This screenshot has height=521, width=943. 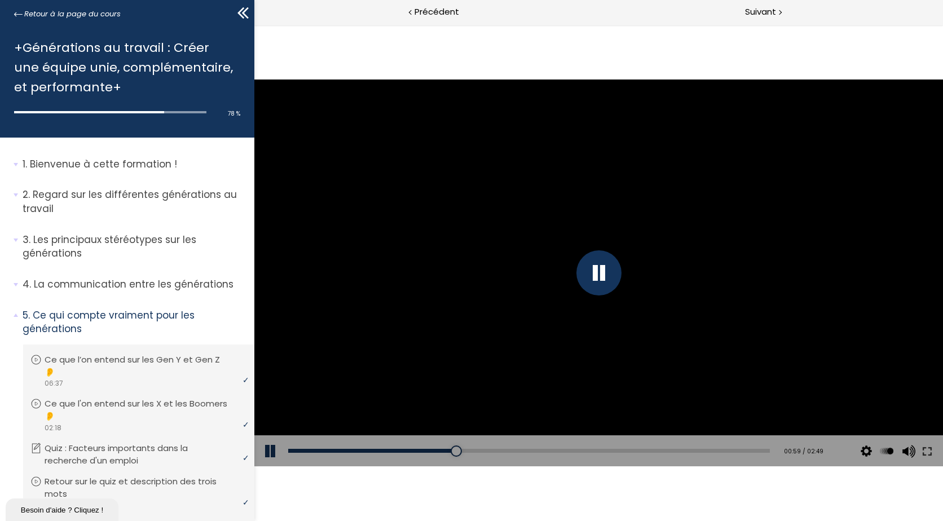 What do you see at coordinates (632, 427) in the screenshot?
I see `div: Modifier la vitesse de lecture` at bounding box center [632, 427].